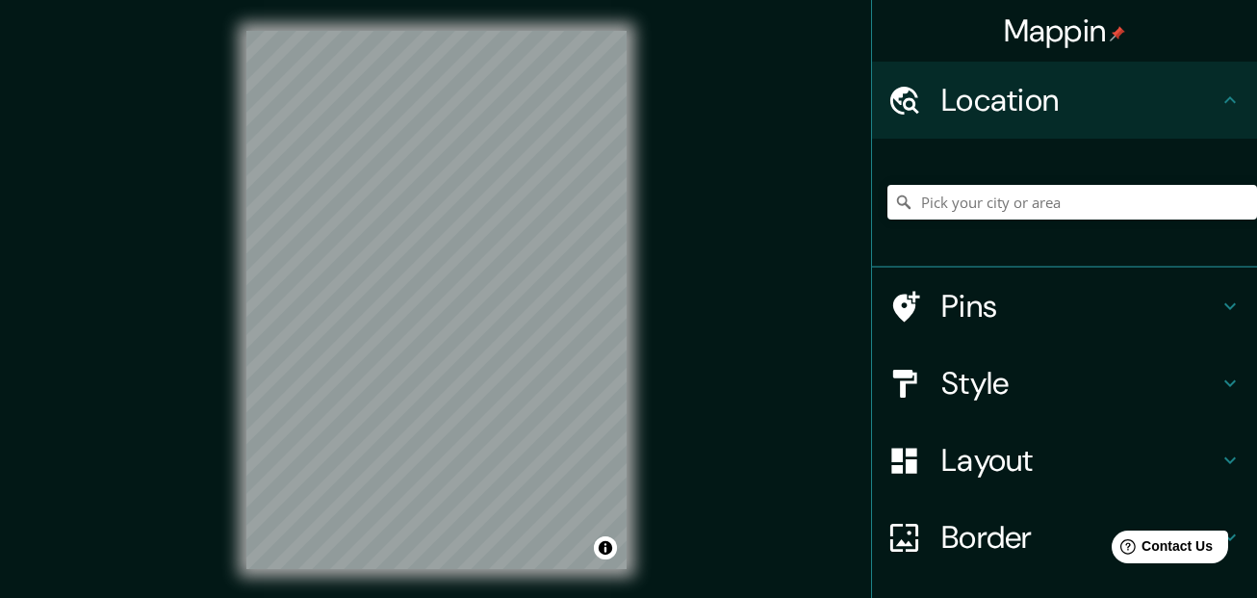 The image size is (1257, 598). What do you see at coordinates (436, 299) in the screenshot?
I see `canvas: Map` at bounding box center [436, 299].